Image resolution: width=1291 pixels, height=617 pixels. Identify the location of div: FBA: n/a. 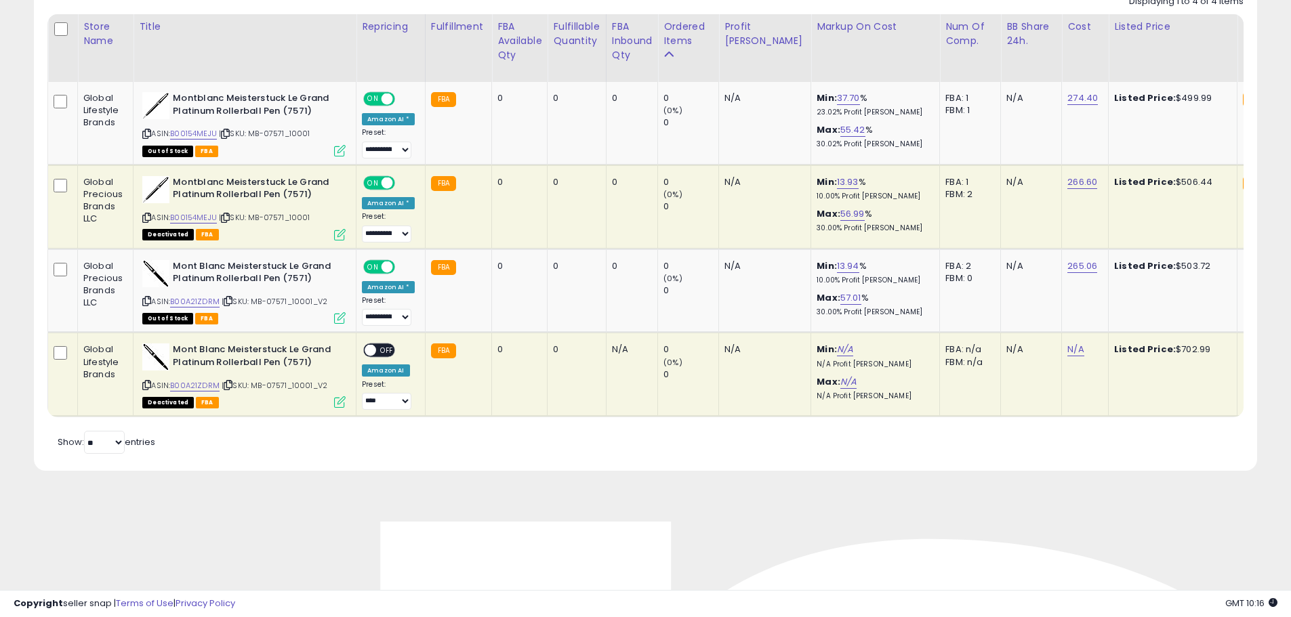
(968, 350).